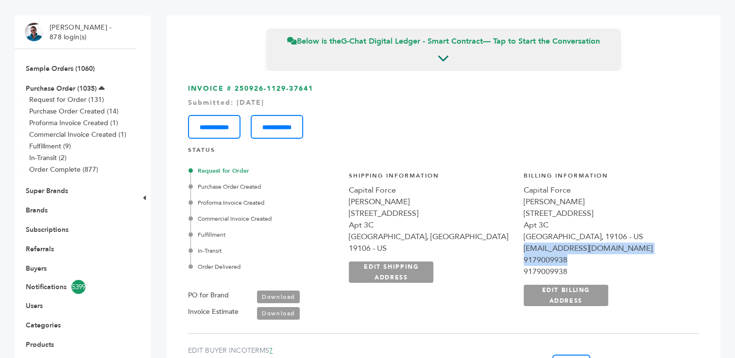  I want to click on a: EDIT SHIPPING ADDRESS, so click(391, 272).